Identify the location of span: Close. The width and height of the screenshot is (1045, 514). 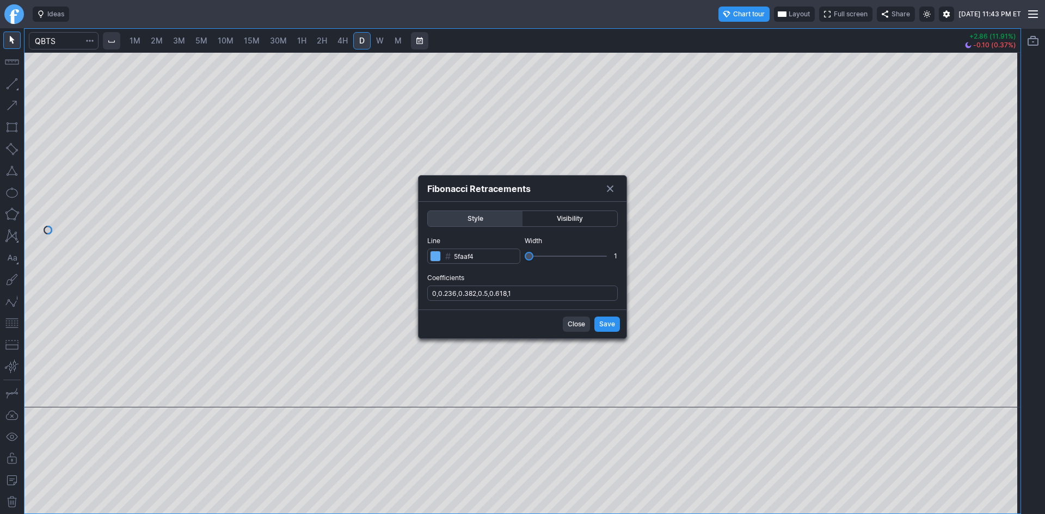
(576, 324).